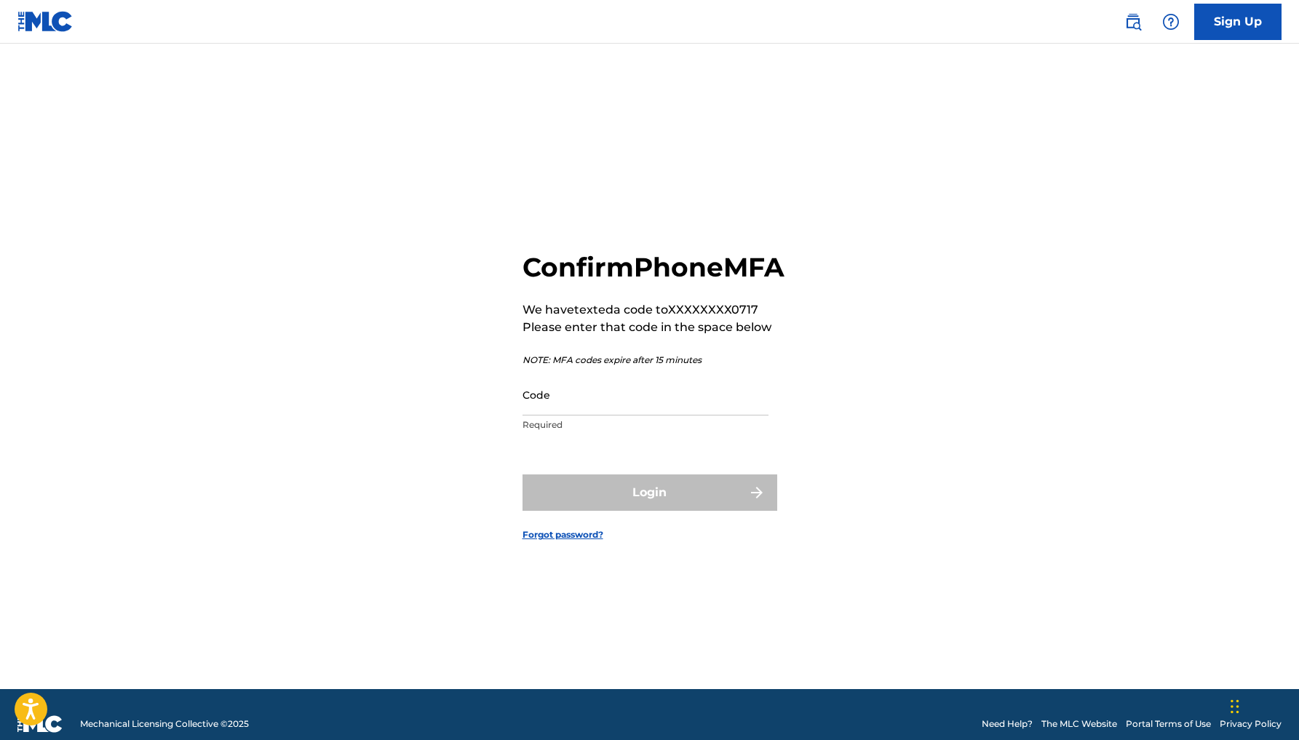 Image resolution: width=1299 pixels, height=740 pixels. Describe the element at coordinates (562, 535) in the screenshot. I see `a: Forgot password?` at that location.